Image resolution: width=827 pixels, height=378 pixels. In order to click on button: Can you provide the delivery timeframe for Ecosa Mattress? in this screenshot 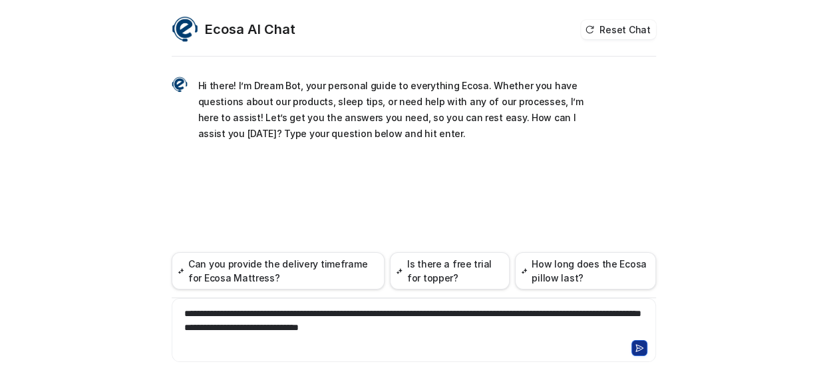, I will do `click(278, 271)`.